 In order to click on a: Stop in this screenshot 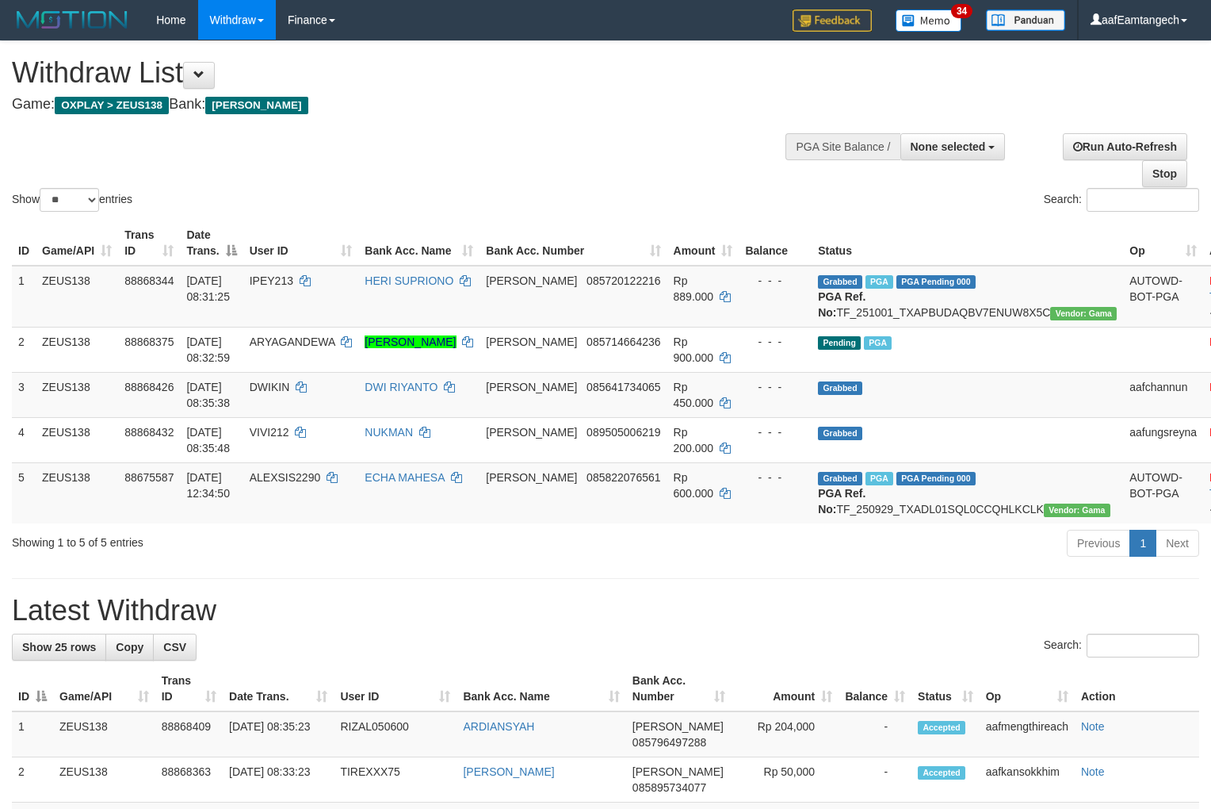, I will do `click(1165, 174)`.